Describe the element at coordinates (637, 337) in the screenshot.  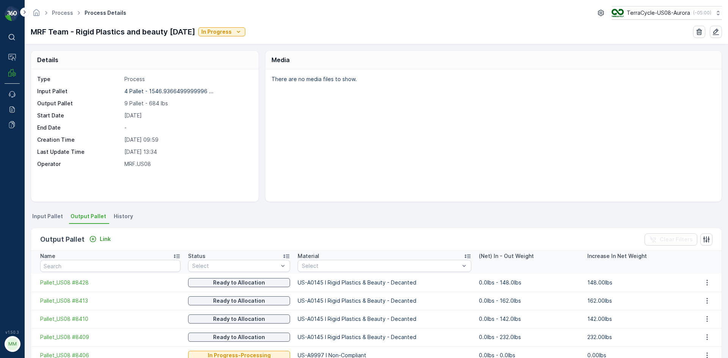
I see `p: 232.00lbs` at that location.